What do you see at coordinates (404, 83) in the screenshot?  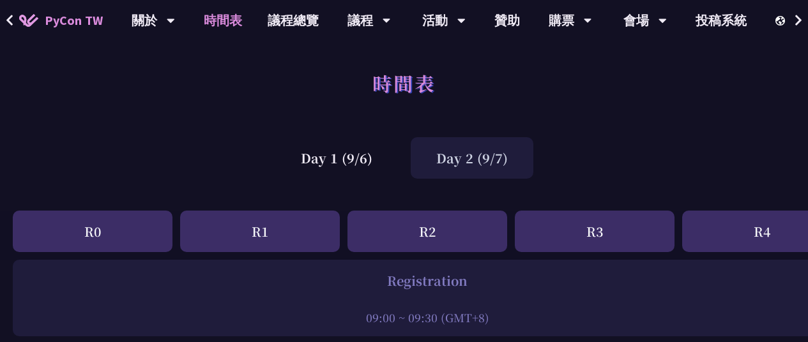 I see `h1: 時間表` at bounding box center [404, 83].